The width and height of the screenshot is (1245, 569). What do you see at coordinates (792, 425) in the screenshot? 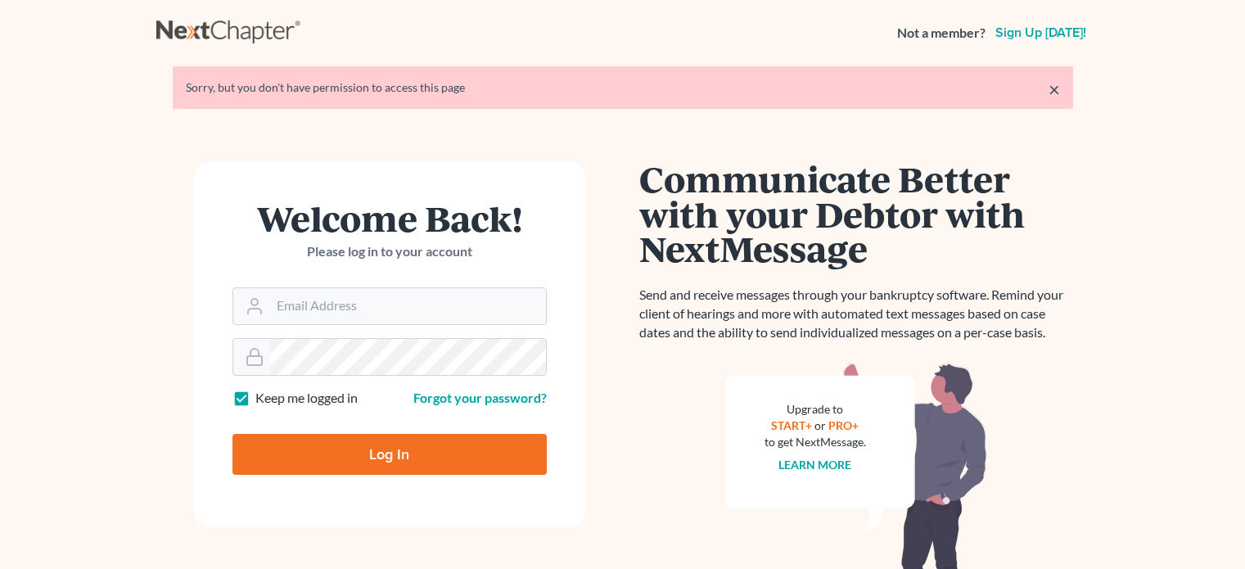
I see `a: START+` at bounding box center [792, 425].